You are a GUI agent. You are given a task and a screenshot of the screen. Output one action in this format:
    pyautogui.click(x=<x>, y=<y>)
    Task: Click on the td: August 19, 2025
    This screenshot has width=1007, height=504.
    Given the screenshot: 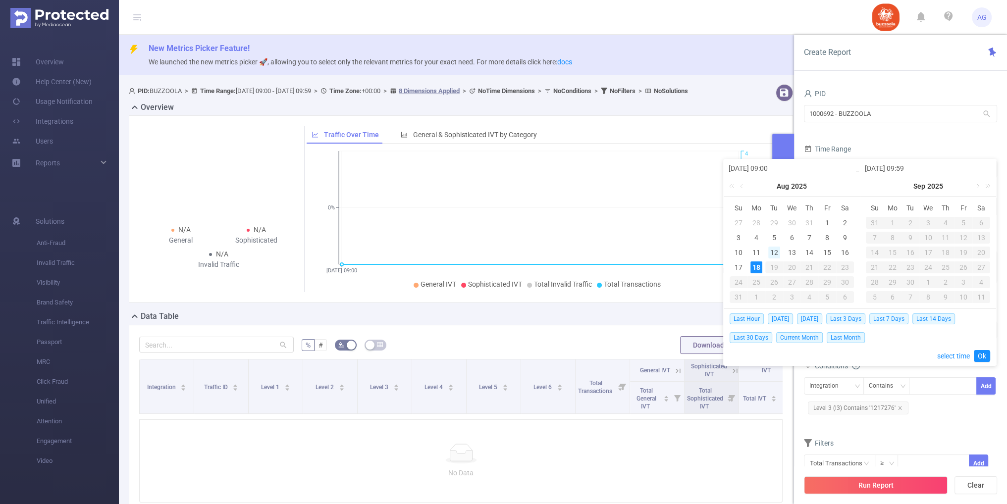 What is the action you would take?
    pyautogui.click(x=774, y=267)
    